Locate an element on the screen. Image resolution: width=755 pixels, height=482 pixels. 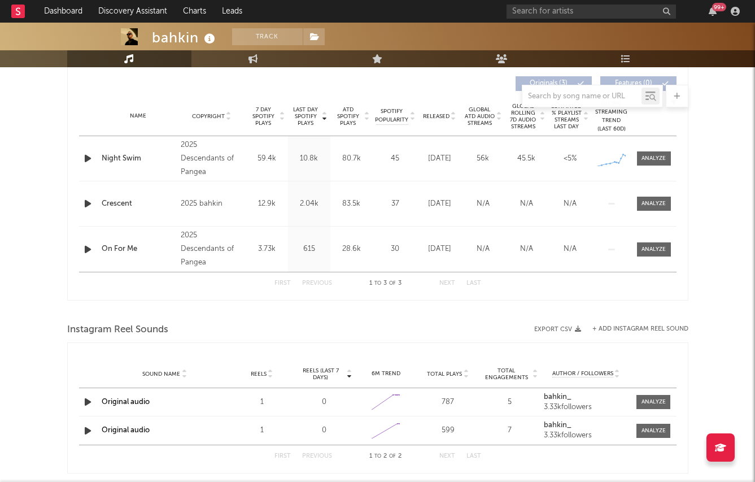
button: Track is located at coordinates (267, 37).